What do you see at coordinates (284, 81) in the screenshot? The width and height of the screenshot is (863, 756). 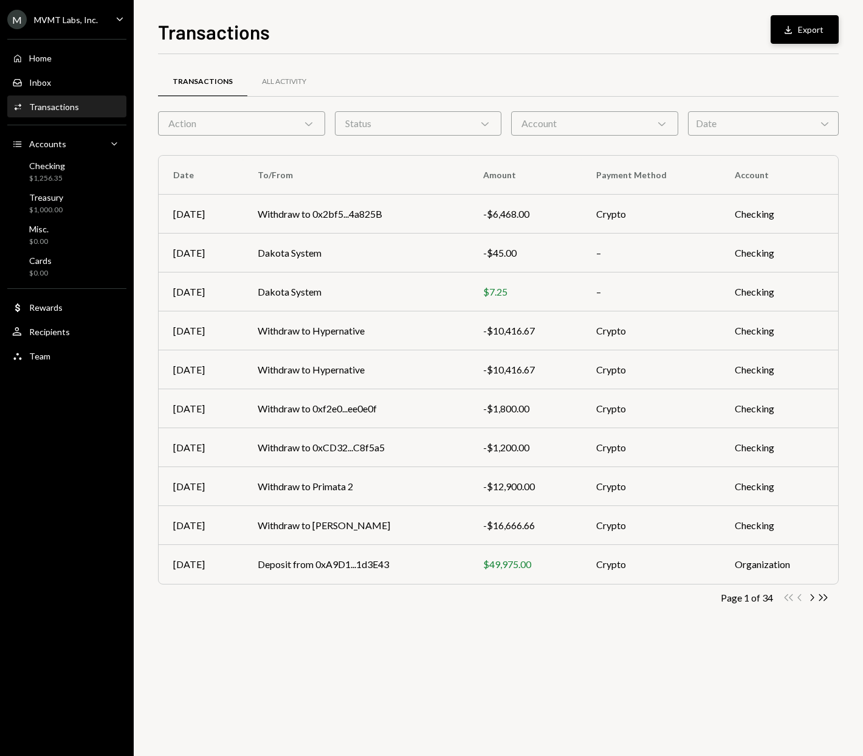 I see `a: All Activity` at bounding box center [284, 81].